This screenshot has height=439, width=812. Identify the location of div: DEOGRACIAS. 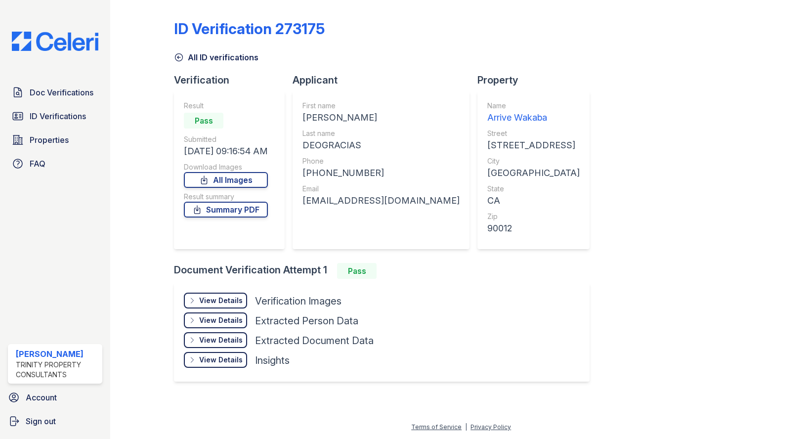
(381, 145).